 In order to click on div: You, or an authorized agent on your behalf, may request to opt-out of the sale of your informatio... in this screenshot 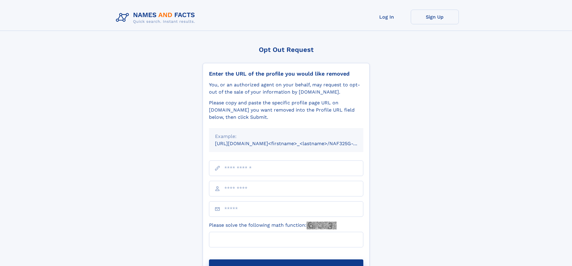, I will do `click(286, 89)`.